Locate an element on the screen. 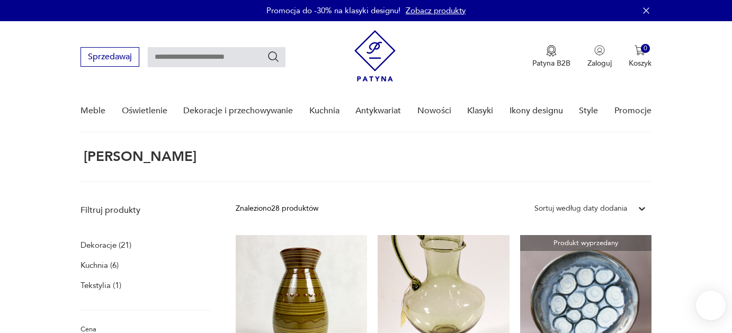 The width and height of the screenshot is (732, 333). div: 0 is located at coordinates (645, 48).